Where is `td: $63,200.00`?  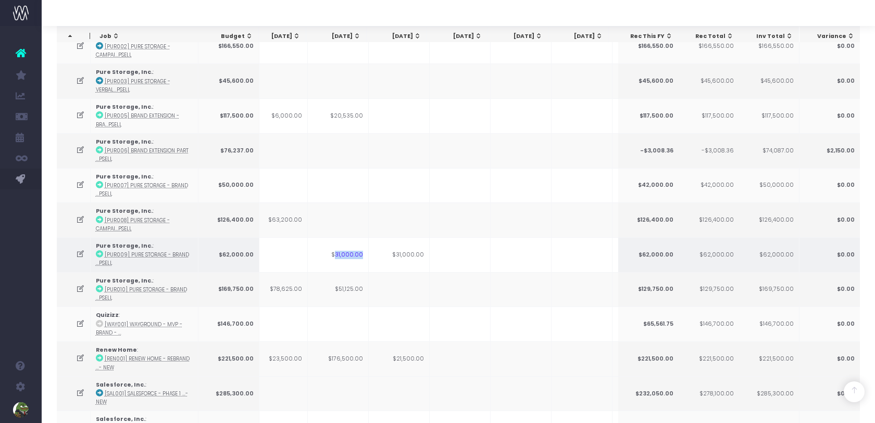
td: $63,200.00 is located at coordinates (277, 220).